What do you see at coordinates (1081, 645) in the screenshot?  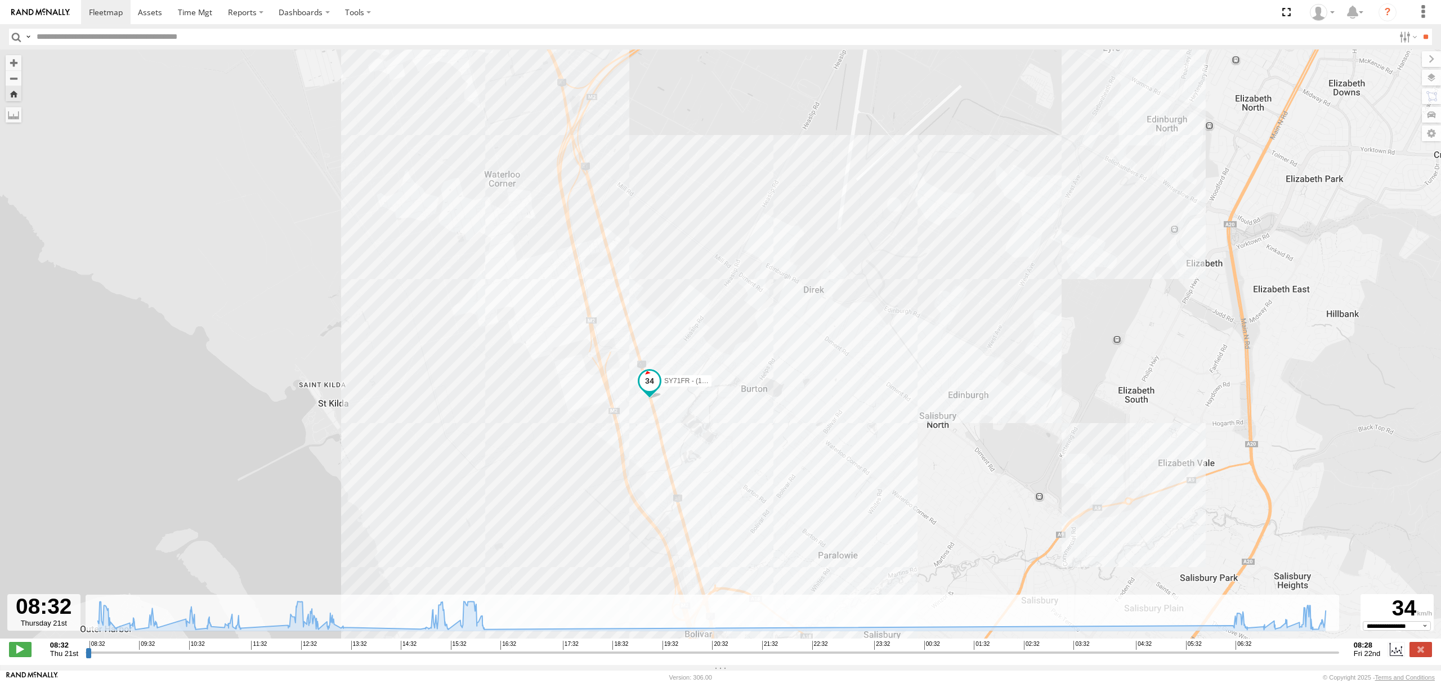 I see `span: 03:32` at bounding box center [1081, 645].